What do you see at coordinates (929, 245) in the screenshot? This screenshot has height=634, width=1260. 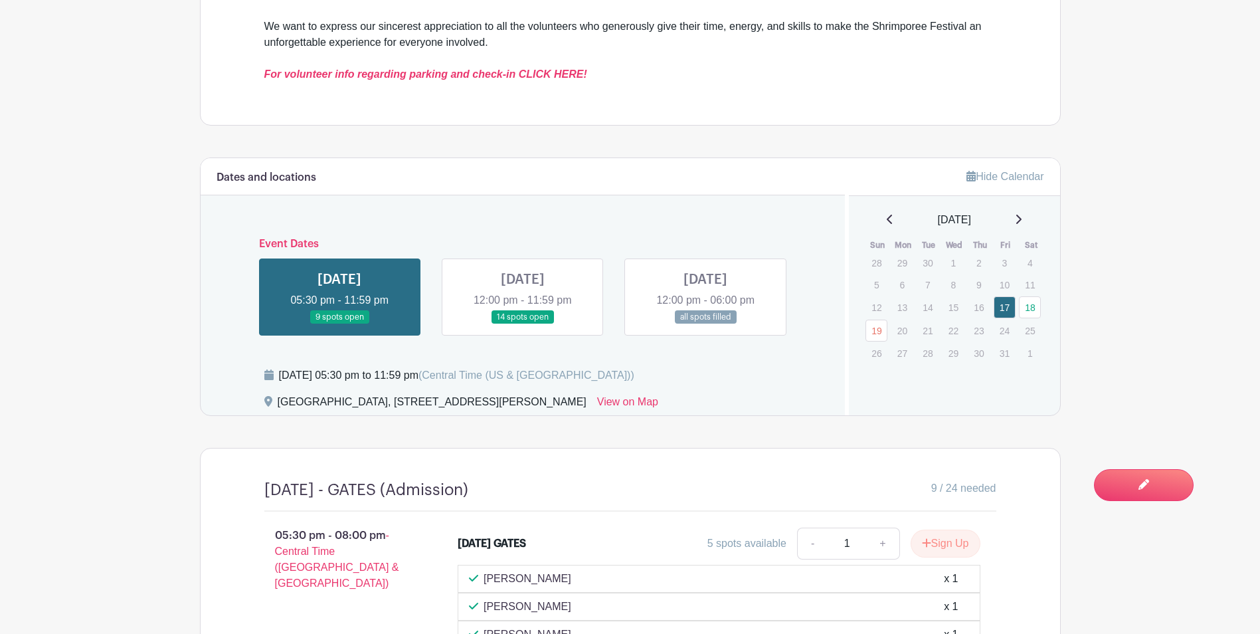 I see `th: Tue` at bounding box center [929, 245].